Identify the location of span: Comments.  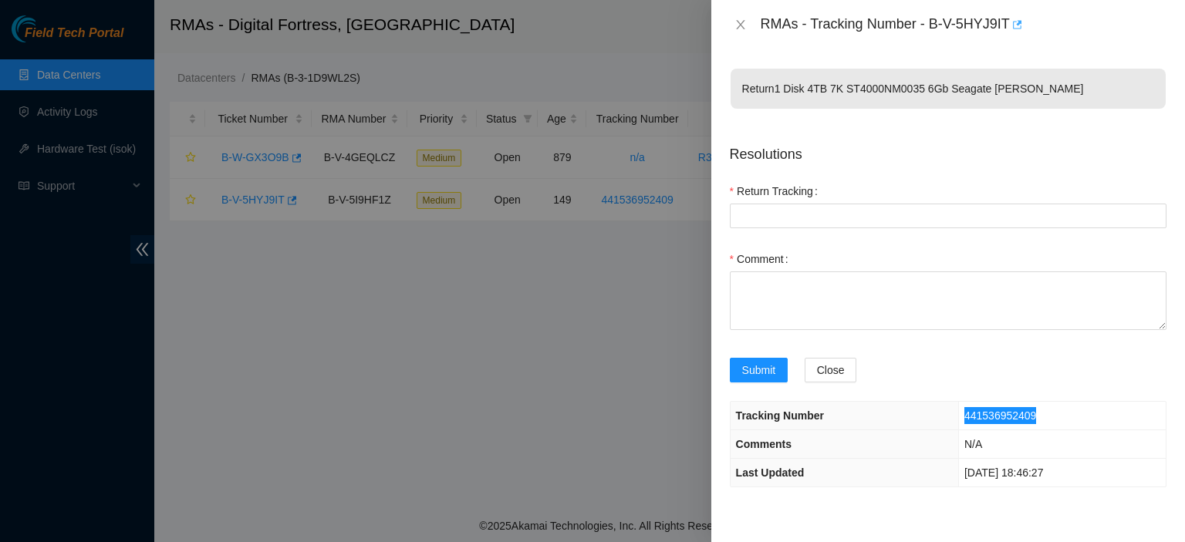
(764, 444).